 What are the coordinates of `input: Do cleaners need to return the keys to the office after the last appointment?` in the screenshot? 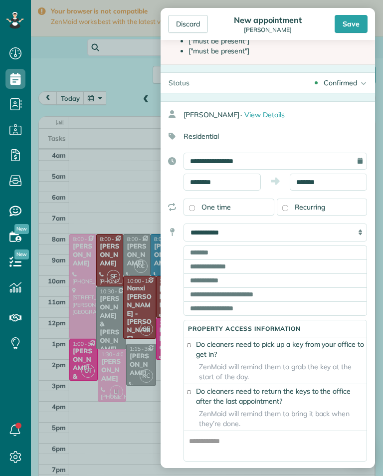 It's located at (189, 392).